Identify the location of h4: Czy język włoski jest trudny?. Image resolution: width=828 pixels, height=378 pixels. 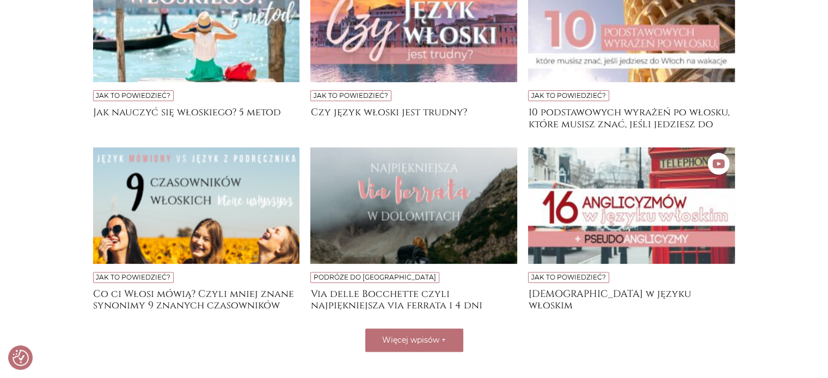
(414, 118).